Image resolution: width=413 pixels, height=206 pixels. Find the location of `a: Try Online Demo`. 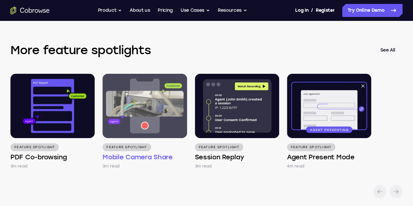

a: Try Online Demo is located at coordinates (372, 10).